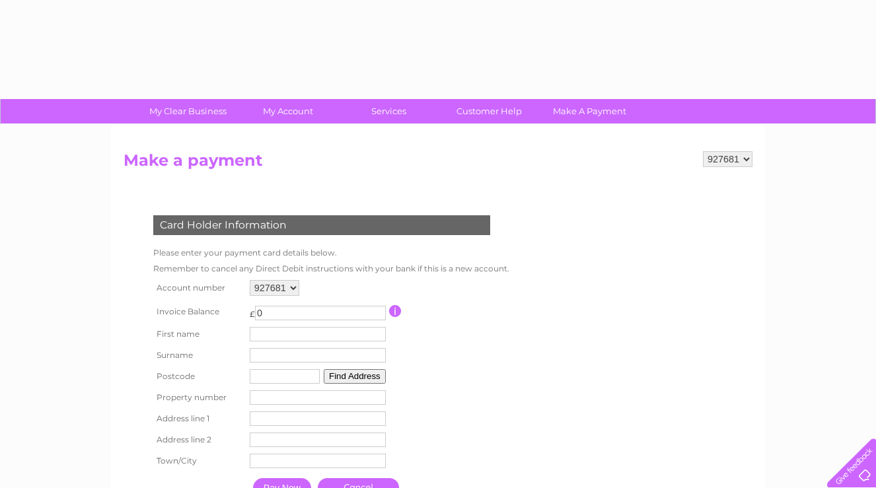 The width and height of the screenshot is (876, 488). I want to click on td: Please enter your payment card details below., so click(331, 253).